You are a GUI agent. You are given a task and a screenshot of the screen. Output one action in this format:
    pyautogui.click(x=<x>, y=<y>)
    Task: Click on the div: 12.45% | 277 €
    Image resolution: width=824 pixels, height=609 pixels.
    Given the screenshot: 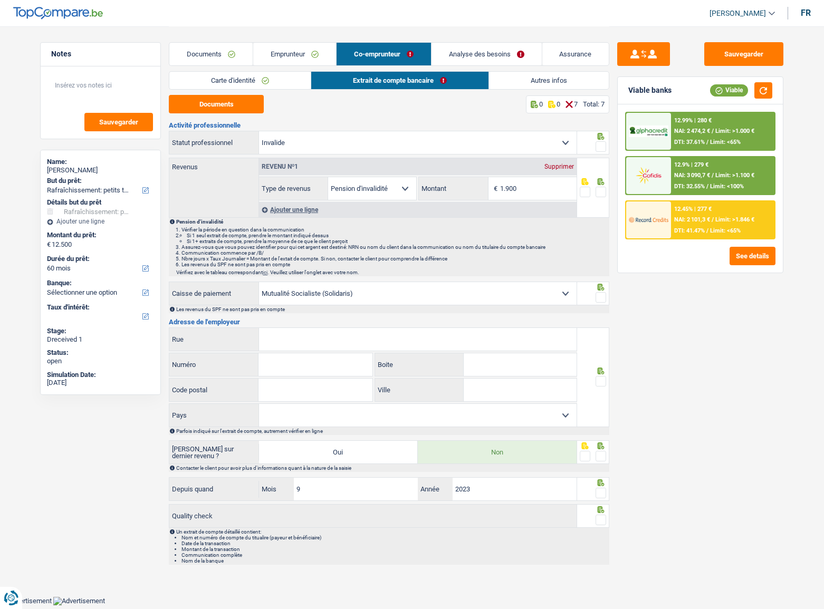 What is the action you would take?
    pyautogui.click(x=693, y=209)
    